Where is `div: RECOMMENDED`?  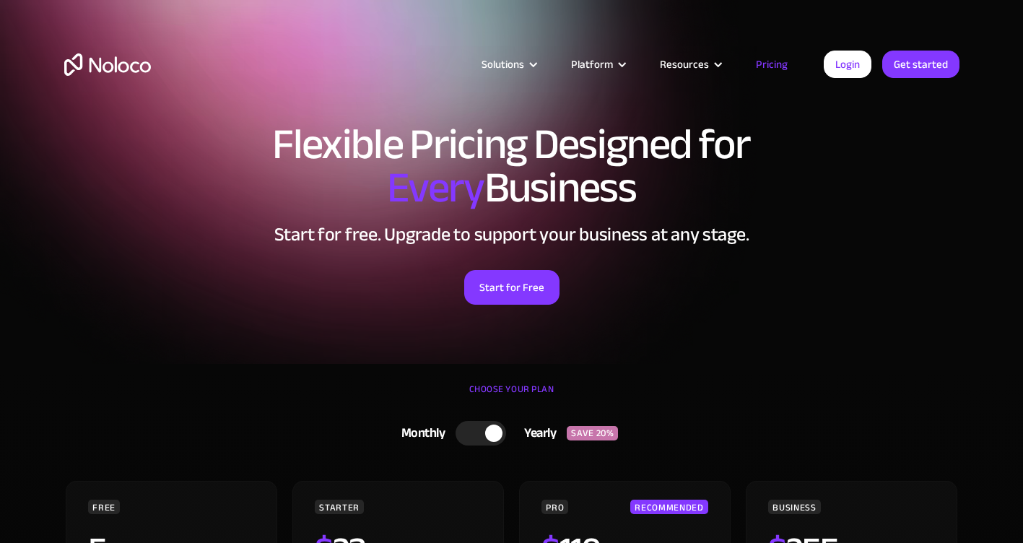
div: RECOMMENDED is located at coordinates (668, 507).